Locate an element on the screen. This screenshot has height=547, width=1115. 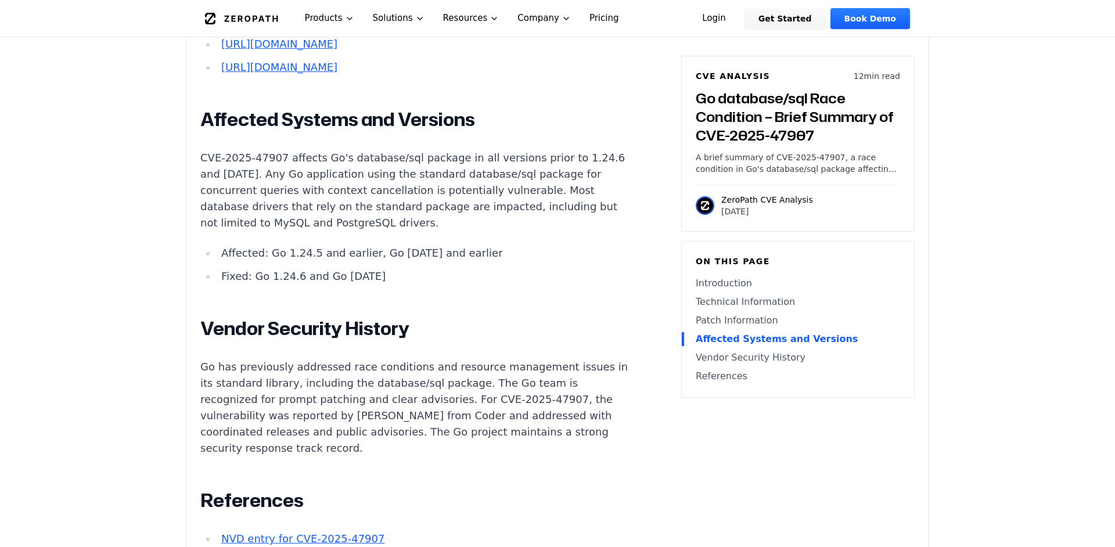
h6: On this page is located at coordinates (798, 261).